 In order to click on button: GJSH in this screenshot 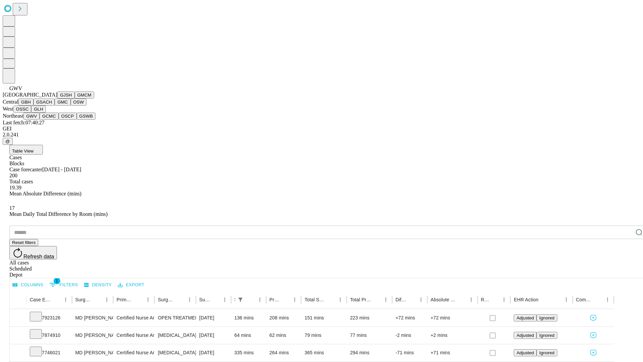, I will do `click(66, 95)`.